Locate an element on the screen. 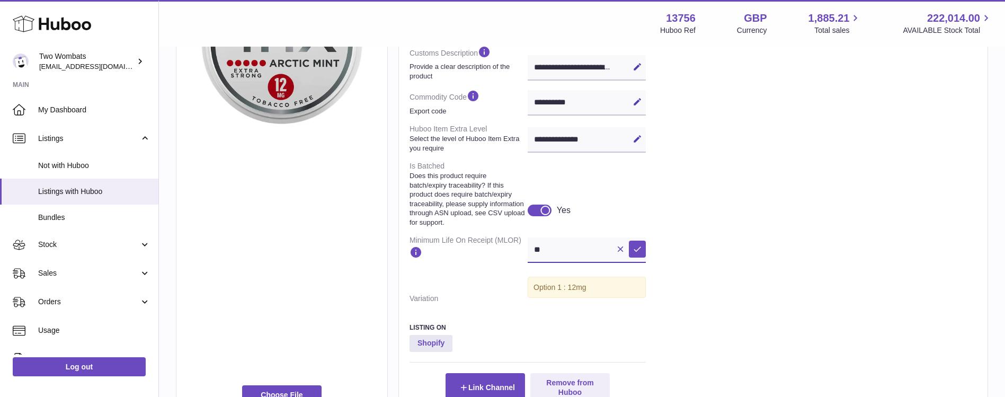 Image resolution: width=1005 pixels, height=397 pixels. dt: Is Batched is located at coordinates (468, 194).